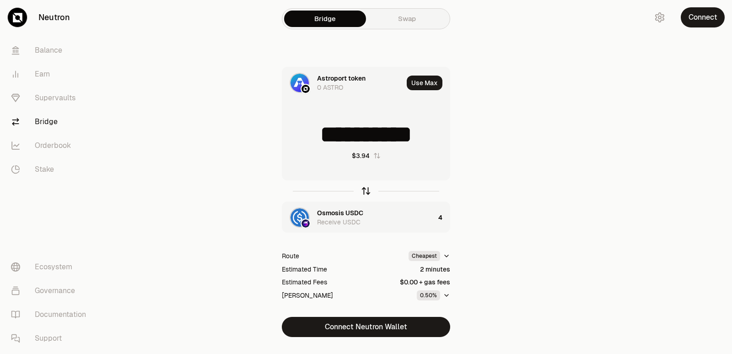 This screenshot has height=354, width=732. What do you see at coordinates (339, 222) in the screenshot?
I see `div: Receive USDC` at bounding box center [339, 222].